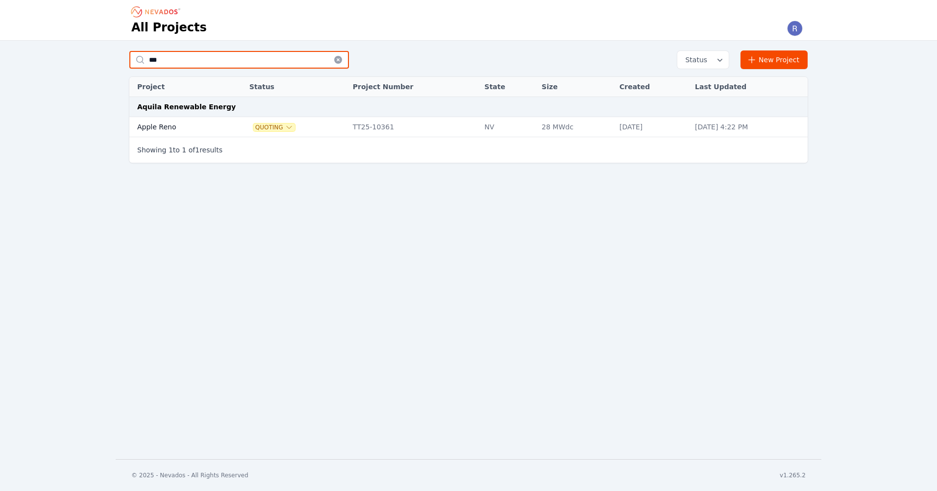 The width and height of the screenshot is (937, 491). Describe the element at coordinates (795, 28) in the screenshot. I see `img: Riley Caron` at that location.